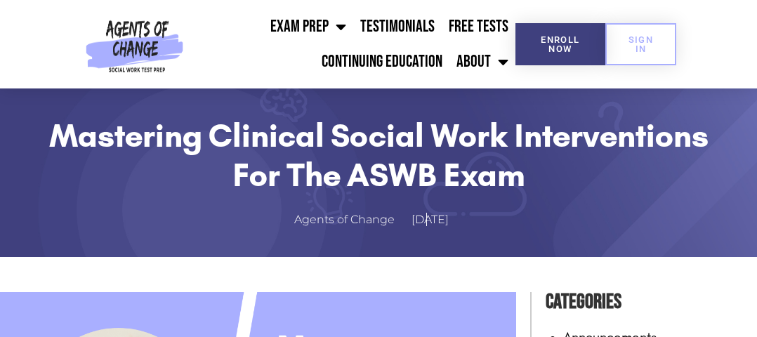 Image resolution: width=757 pixels, height=337 pixels. What do you see at coordinates (560, 44) in the screenshot?
I see `span: Enroll Now` at bounding box center [560, 44].